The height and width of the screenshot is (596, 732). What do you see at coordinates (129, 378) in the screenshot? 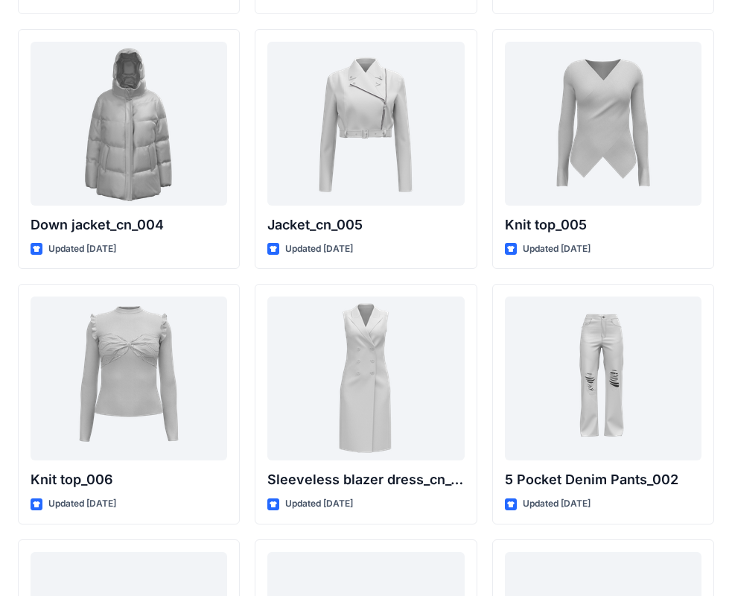
I see `a: Knit top_006` at bounding box center [129, 378].